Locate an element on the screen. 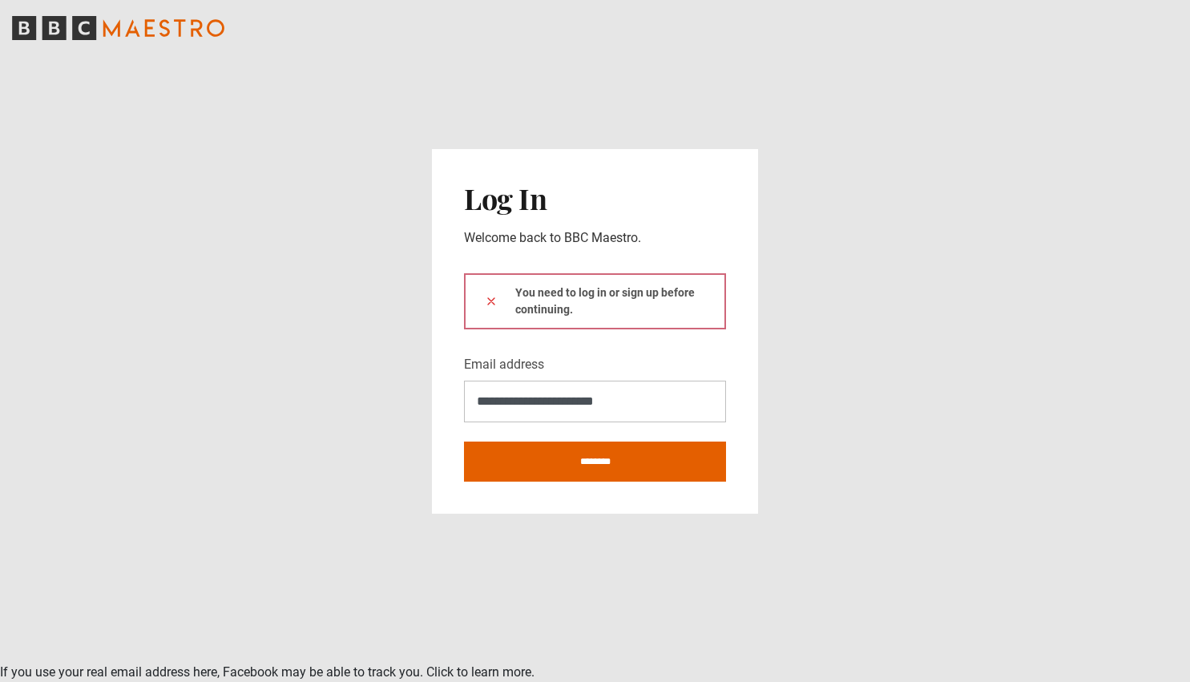 The width and height of the screenshot is (1190, 682). h2: Log In is located at coordinates (595, 198).